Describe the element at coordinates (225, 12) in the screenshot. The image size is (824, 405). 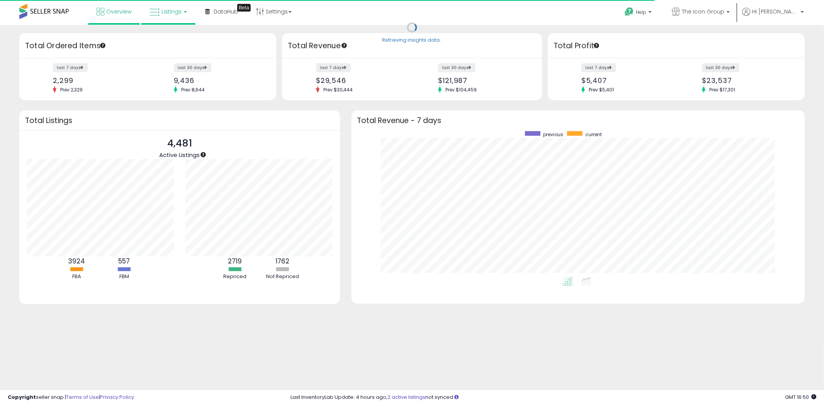
I see `span: DataHub` at that location.